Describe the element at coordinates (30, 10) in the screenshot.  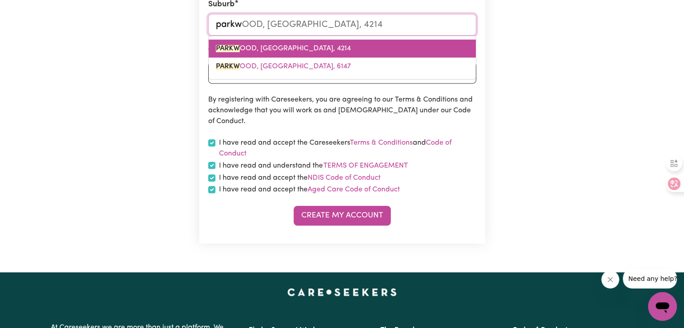
I see `span: Need any help?` at that location.